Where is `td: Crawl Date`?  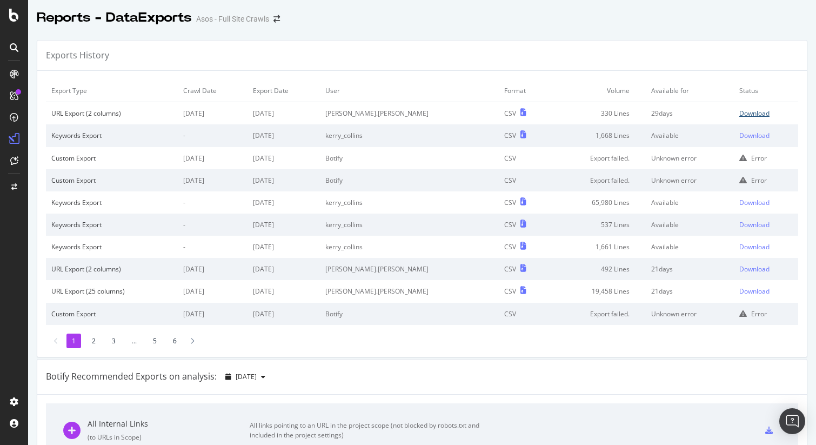 td: Crawl Date is located at coordinates (212, 91).